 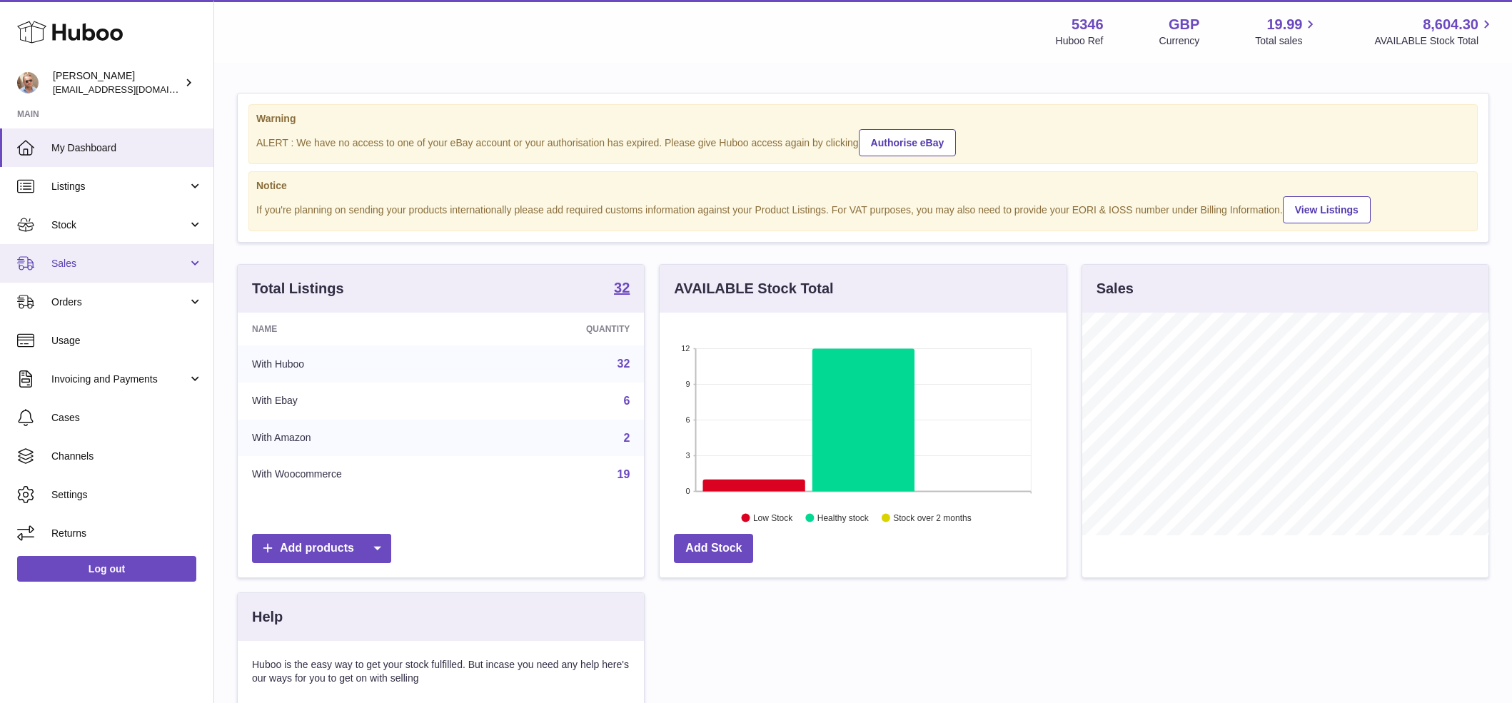 I want to click on text: 3, so click(x=688, y=456).